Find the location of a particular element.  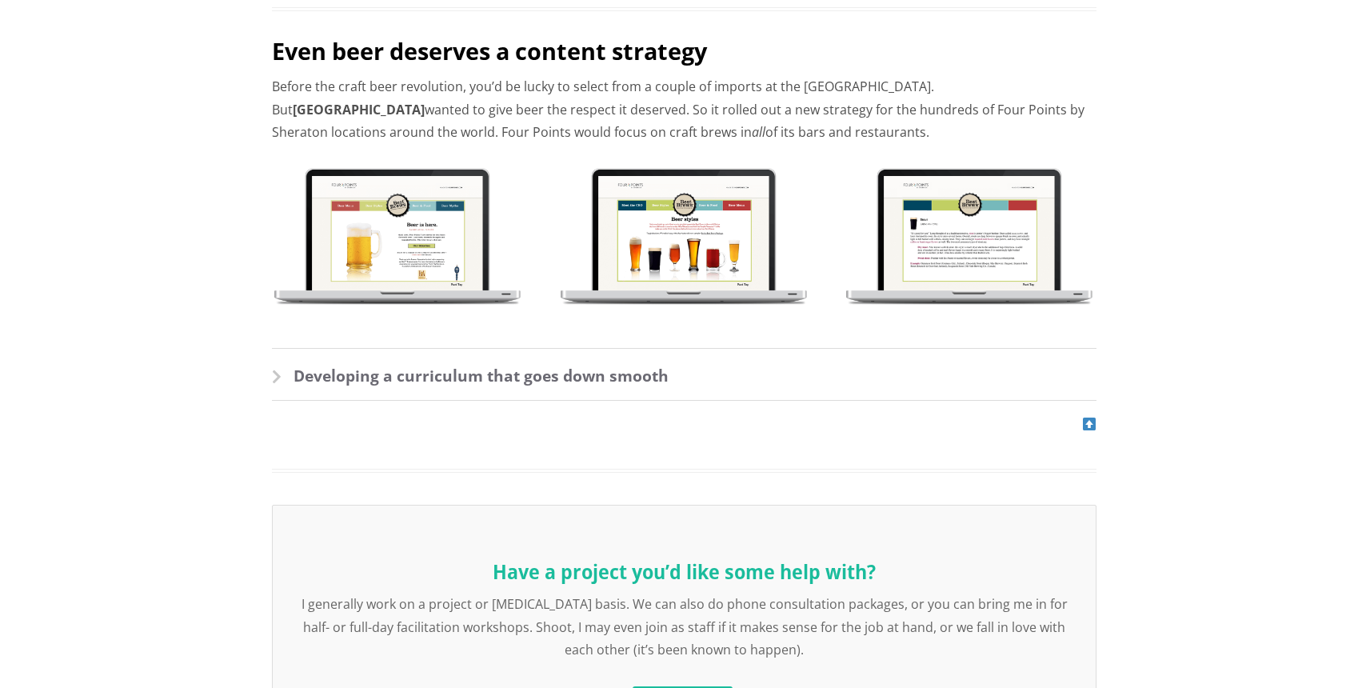

em: all is located at coordinates (758, 132).